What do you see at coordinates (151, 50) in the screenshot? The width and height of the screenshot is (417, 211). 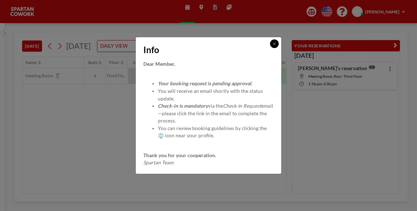 I see `span: Info` at bounding box center [151, 50].